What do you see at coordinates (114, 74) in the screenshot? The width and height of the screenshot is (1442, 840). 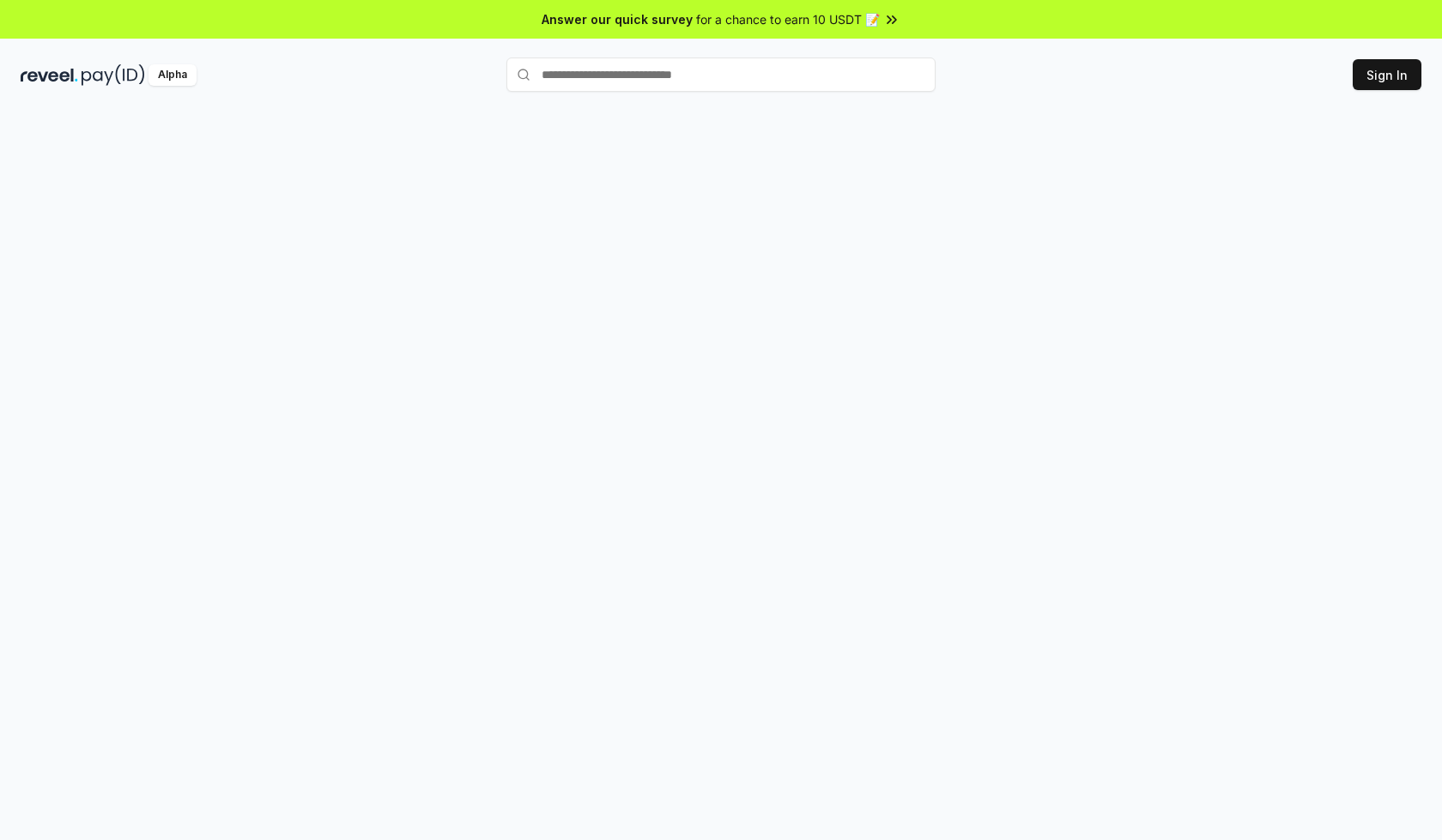 I see `img: pay_id` at bounding box center [114, 74].